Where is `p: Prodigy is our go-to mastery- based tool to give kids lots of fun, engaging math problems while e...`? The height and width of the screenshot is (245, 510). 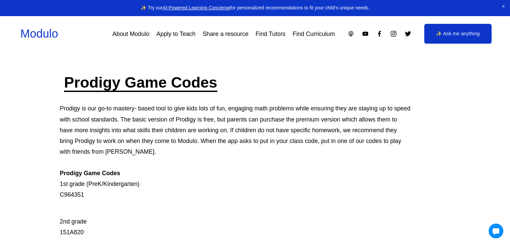
p: Prodigy is our go-to mastery- based tool to give kids lots of fun, engaging math problems while e... is located at coordinates (235, 151).